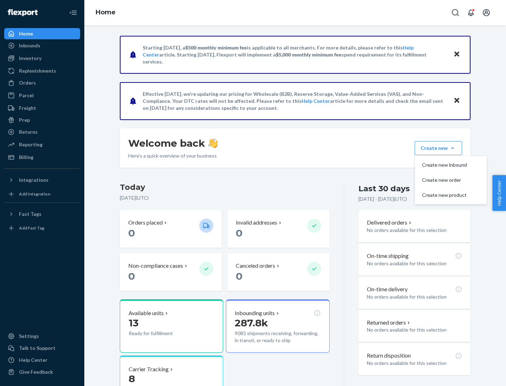  Describe the element at coordinates (278, 326) in the screenshot. I see `button: Inbounding units287.8k9085 shipments receiving, forwarding, in transit, or ready to ship` at that location.